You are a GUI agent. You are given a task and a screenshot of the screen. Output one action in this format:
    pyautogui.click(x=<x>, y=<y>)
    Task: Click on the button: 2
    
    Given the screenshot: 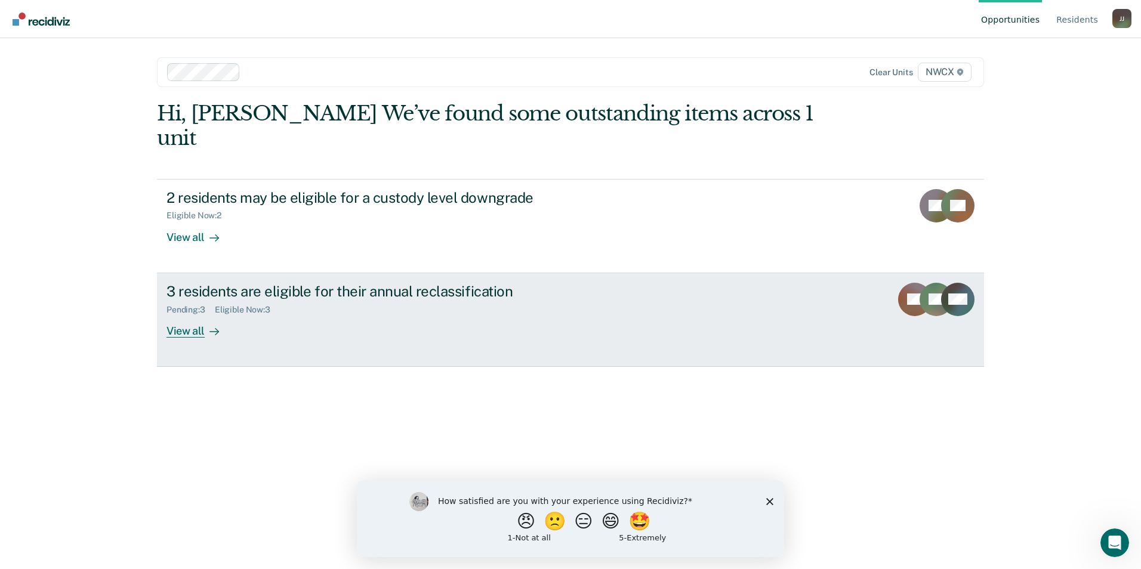 What is the action you would take?
    pyautogui.click(x=199, y=41)
    